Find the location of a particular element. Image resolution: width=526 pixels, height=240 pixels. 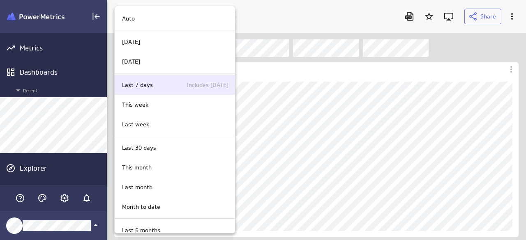

div: Auto is located at coordinates (175, 18).